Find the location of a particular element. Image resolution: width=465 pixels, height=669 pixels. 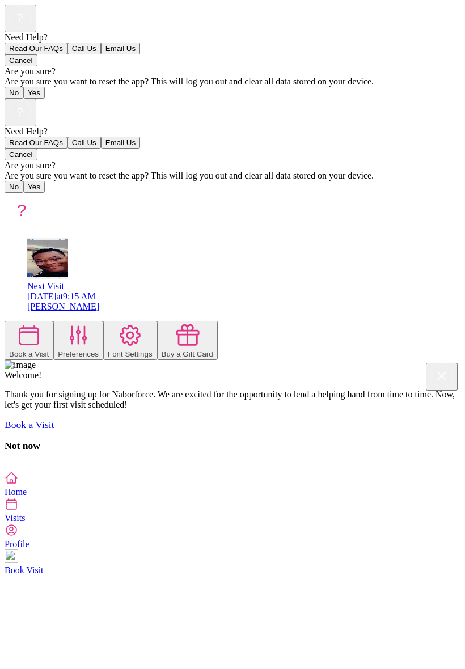

div: Font Settings is located at coordinates (130, 354).